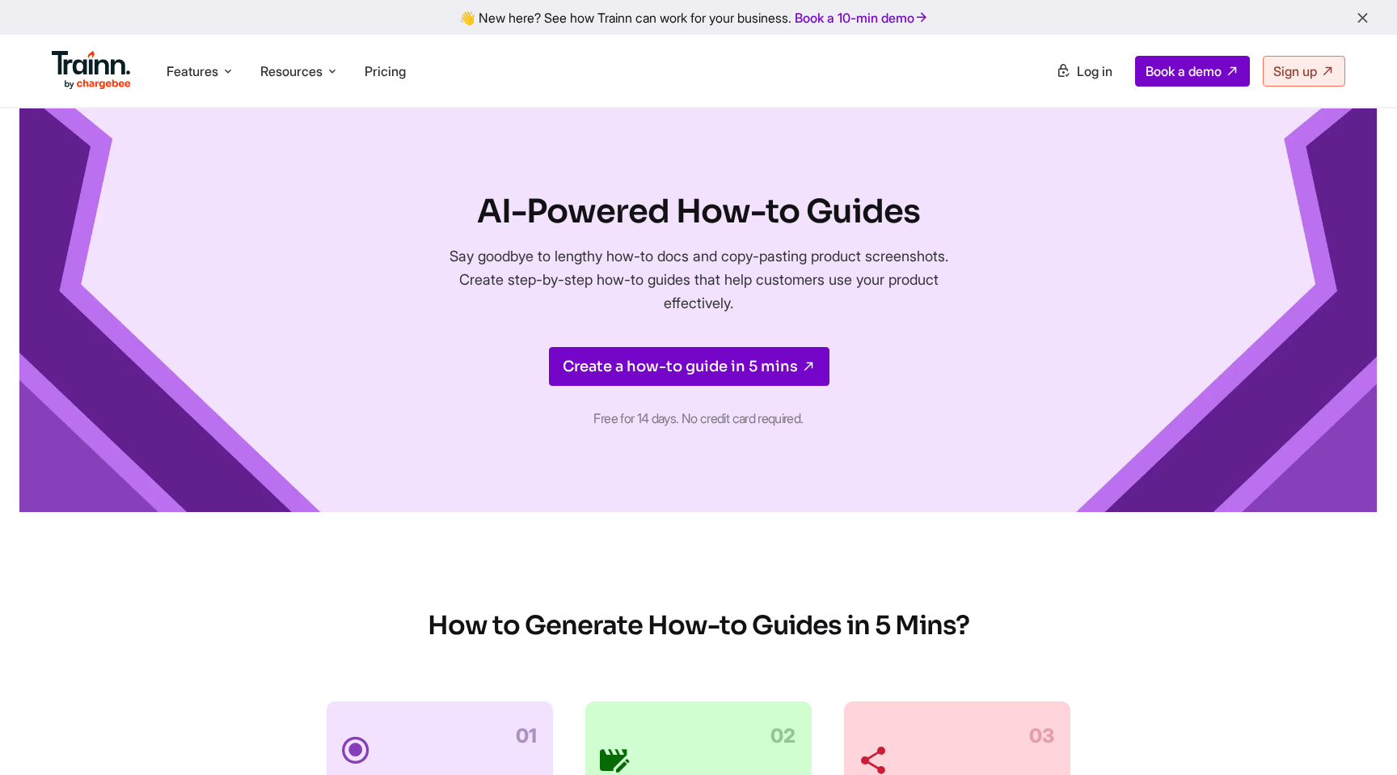 The width and height of the screenshot is (1397, 775). Describe the element at coordinates (699, 418) in the screenshot. I see `p: Free for 14 days. No credit card required.` at that location.